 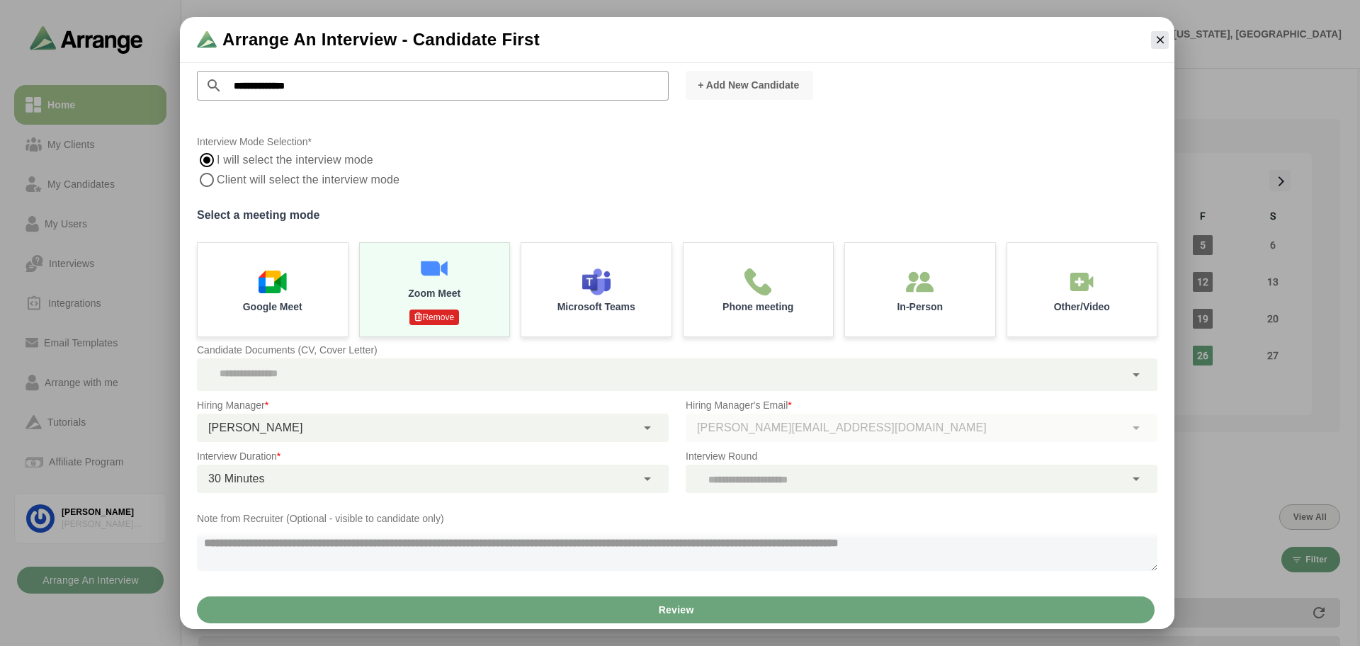 What do you see at coordinates (433, 405) in the screenshot?
I see `p: Hiring Manager` at bounding box center [433, 405].